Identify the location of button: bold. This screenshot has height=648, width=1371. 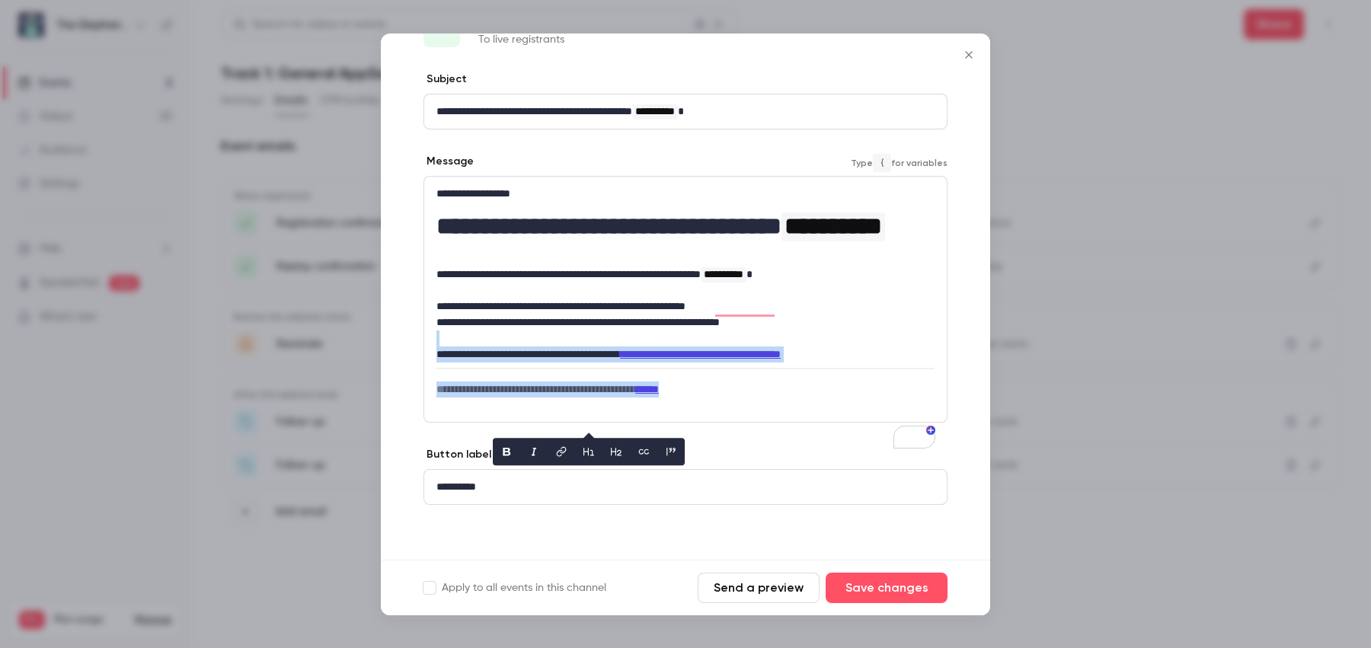
(507, 452).